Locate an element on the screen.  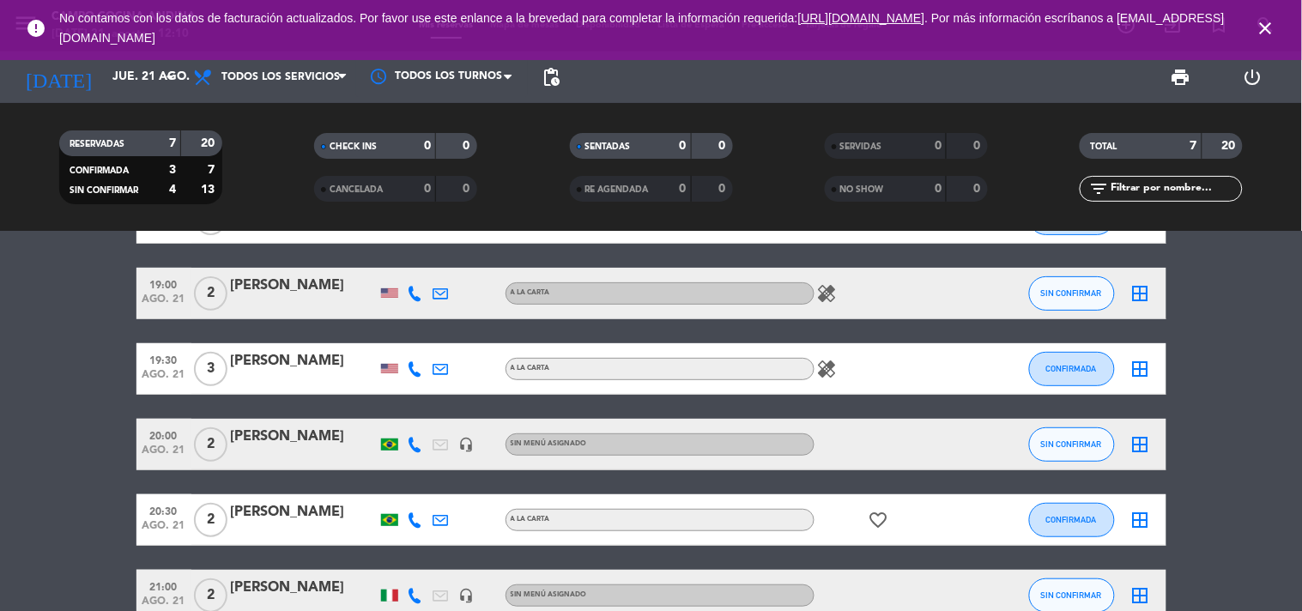
span: RE AGENDADA is located at coordinates (617, 190).